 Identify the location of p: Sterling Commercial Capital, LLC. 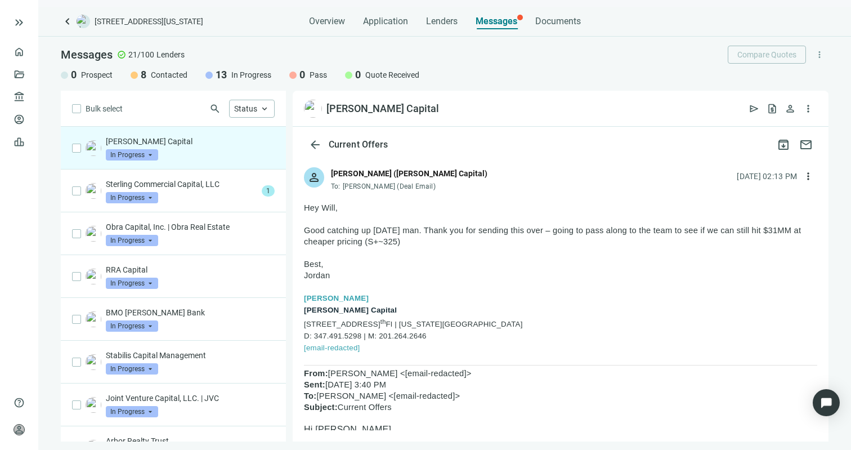
(181, 184).